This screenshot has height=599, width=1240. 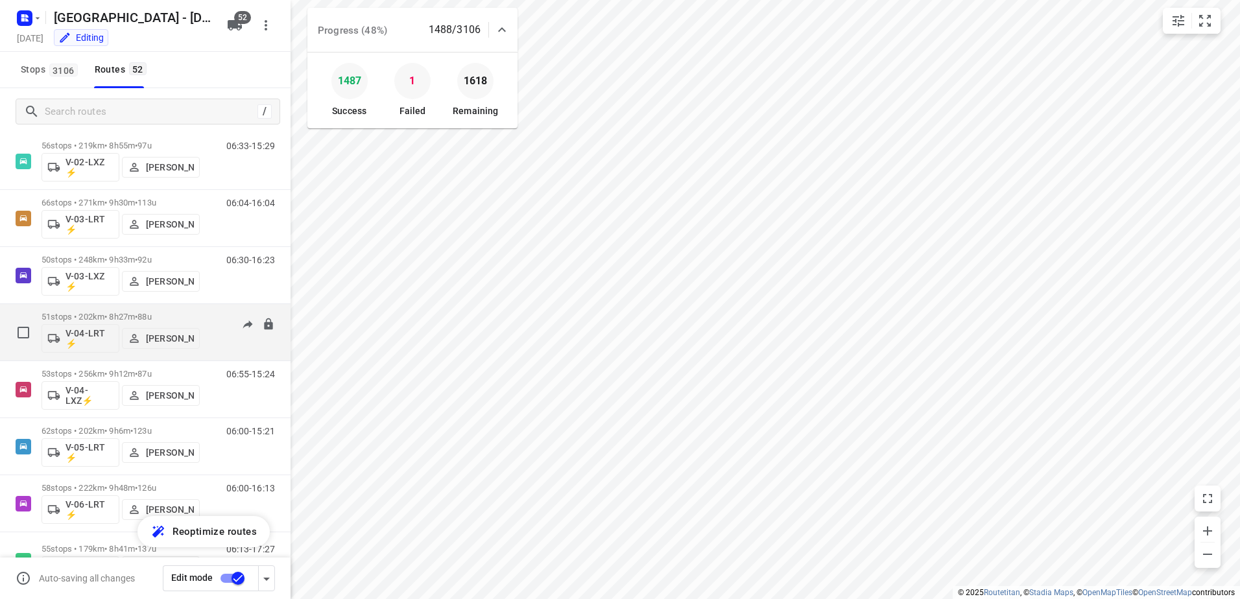 I want to click on p: 06:13-17:27, so click(x=250, y=549).